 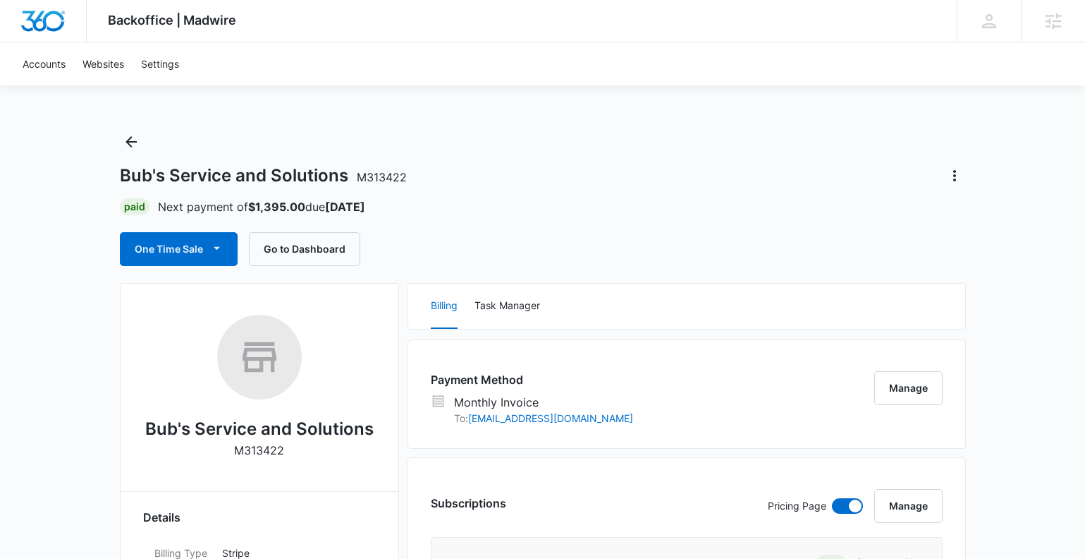 What do you see at coordinates (259, 450) in the screenshot?
I see `p: M313422` at bounding box center [259, 450].